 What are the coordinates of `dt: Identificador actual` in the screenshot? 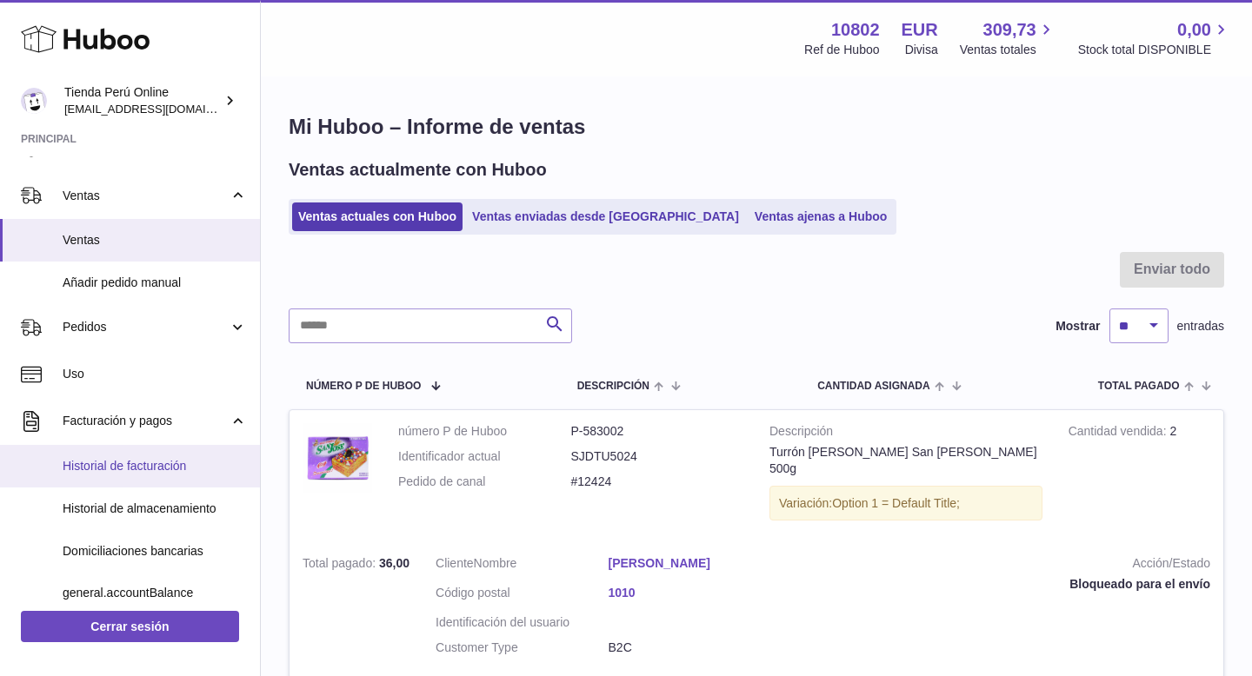 It's located at (484, 456).